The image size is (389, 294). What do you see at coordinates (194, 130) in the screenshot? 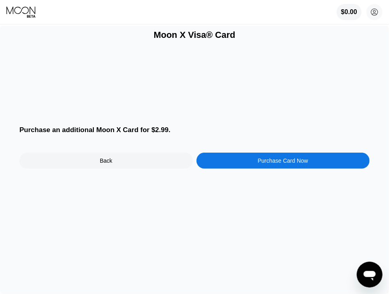
I see `div: Purchase an additional Moon X Card for $2.99.` at bounding box center [194, 130].